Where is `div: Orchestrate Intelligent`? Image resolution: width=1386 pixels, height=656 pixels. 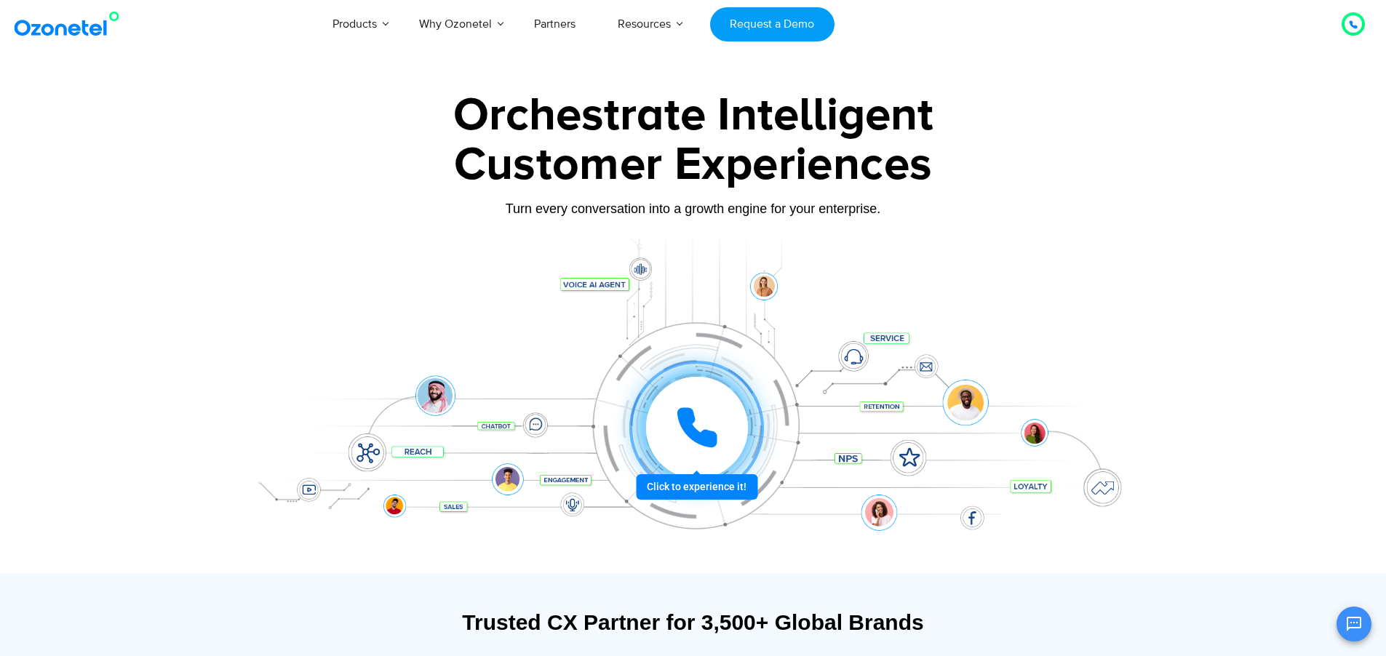 div: Orchestrate Intelligent is located at coordinates (693, 116).